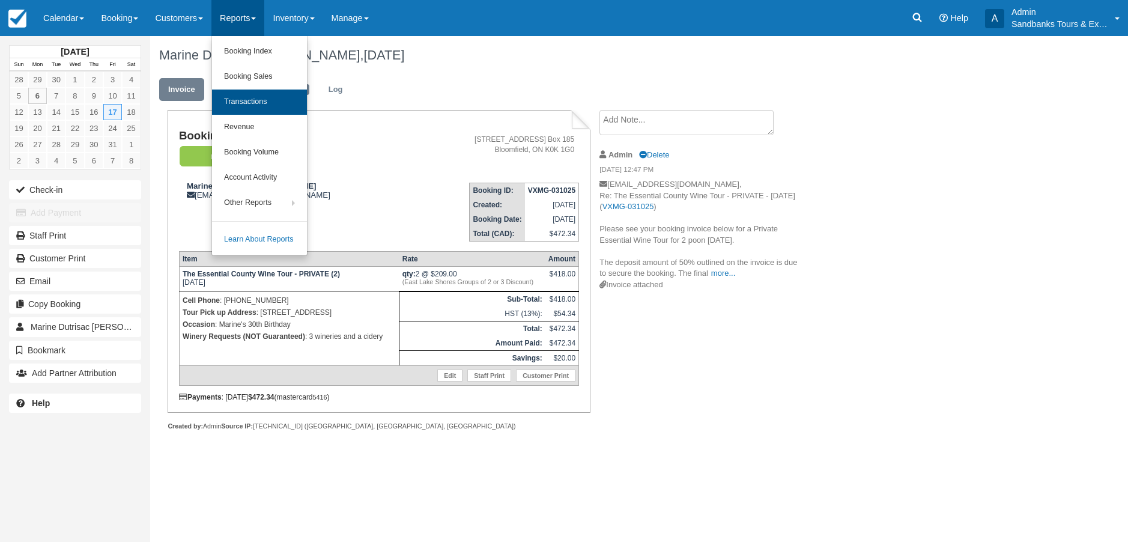  Describe the element at coordinates (56, 128) in the screenshot. I see `a: 21` at that location.